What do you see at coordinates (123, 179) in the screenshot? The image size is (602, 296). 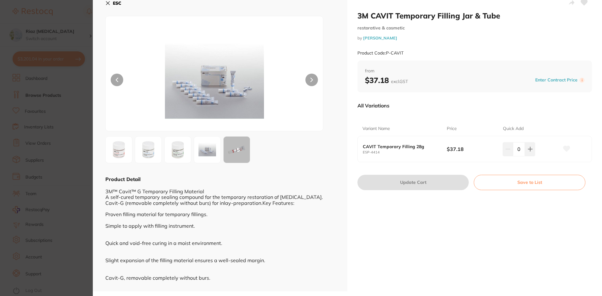 I see `b: Product Detail` at bounding box center [123, 179].